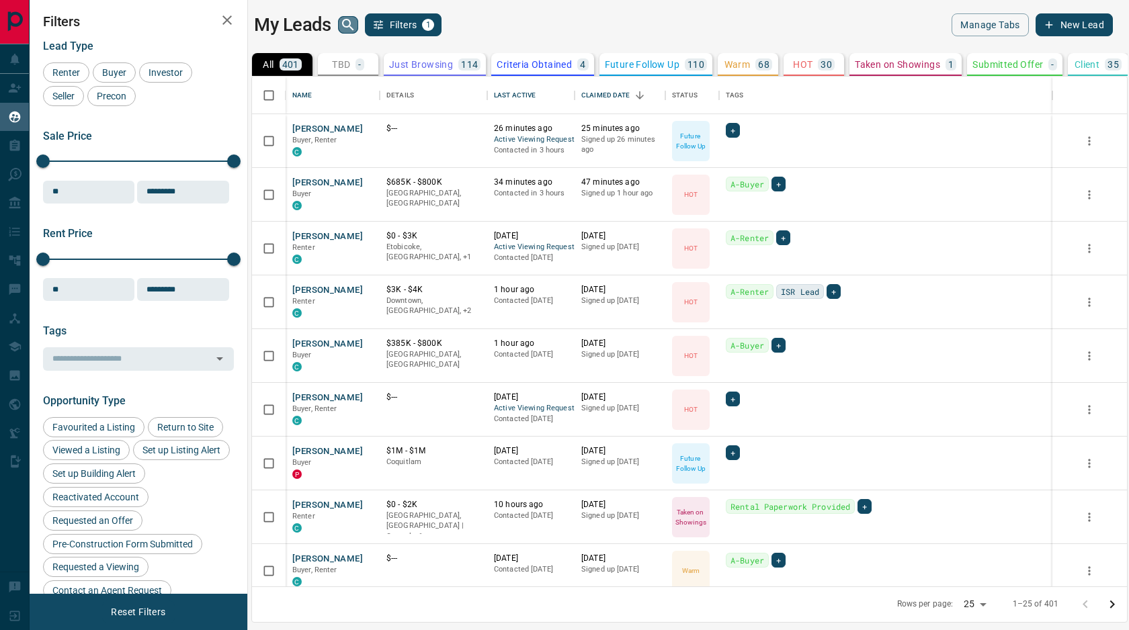 This screenshot has height=630, width=1129. I want to click on div: Tags, so click(734, 95).